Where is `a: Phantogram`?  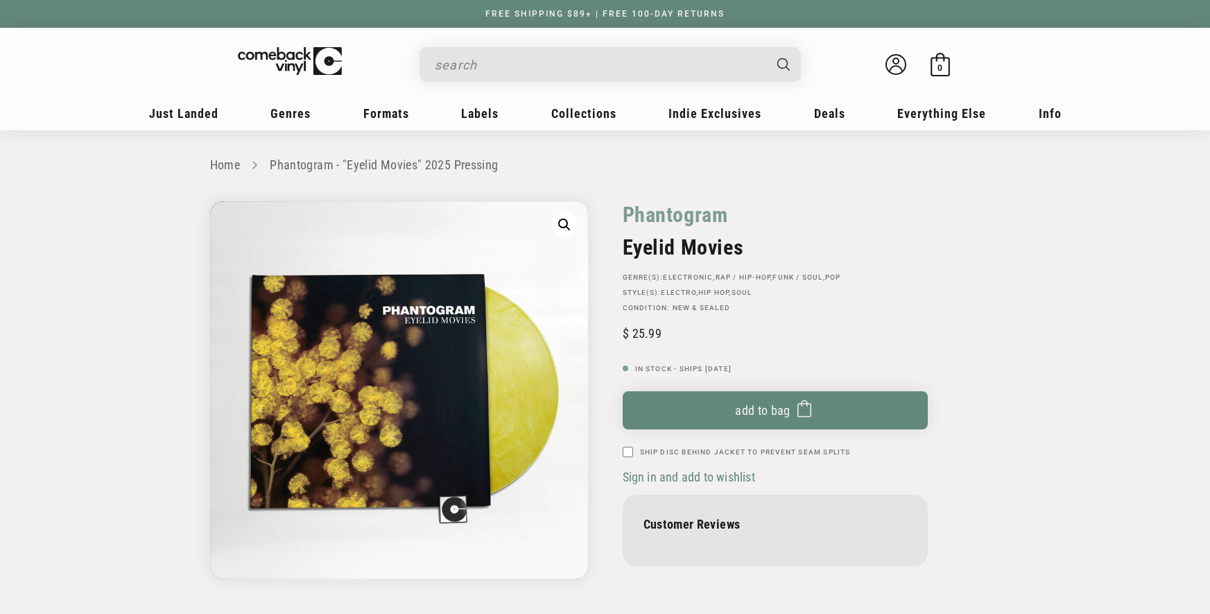
a: Phantogram is located at coordinates (675, 214).